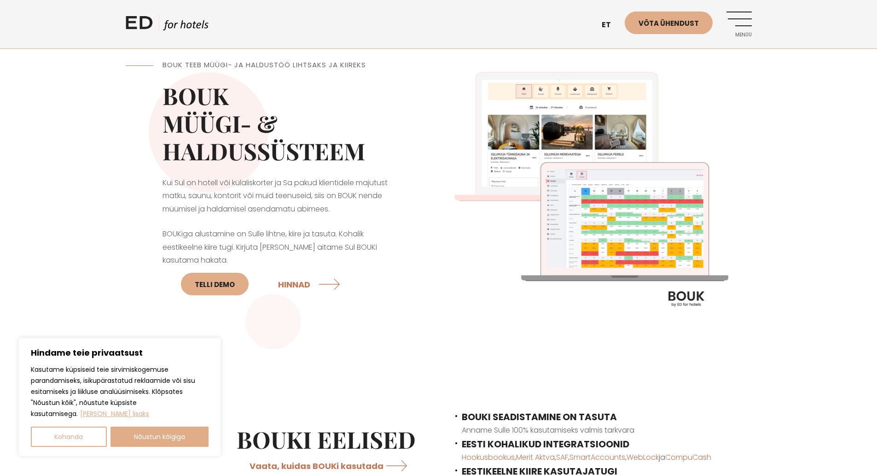 The height and width of the screenshot is (475, 877). Describe the element at coordinates (668, 23) in the screenshot. I see `a: Võta ühendust` at that location.